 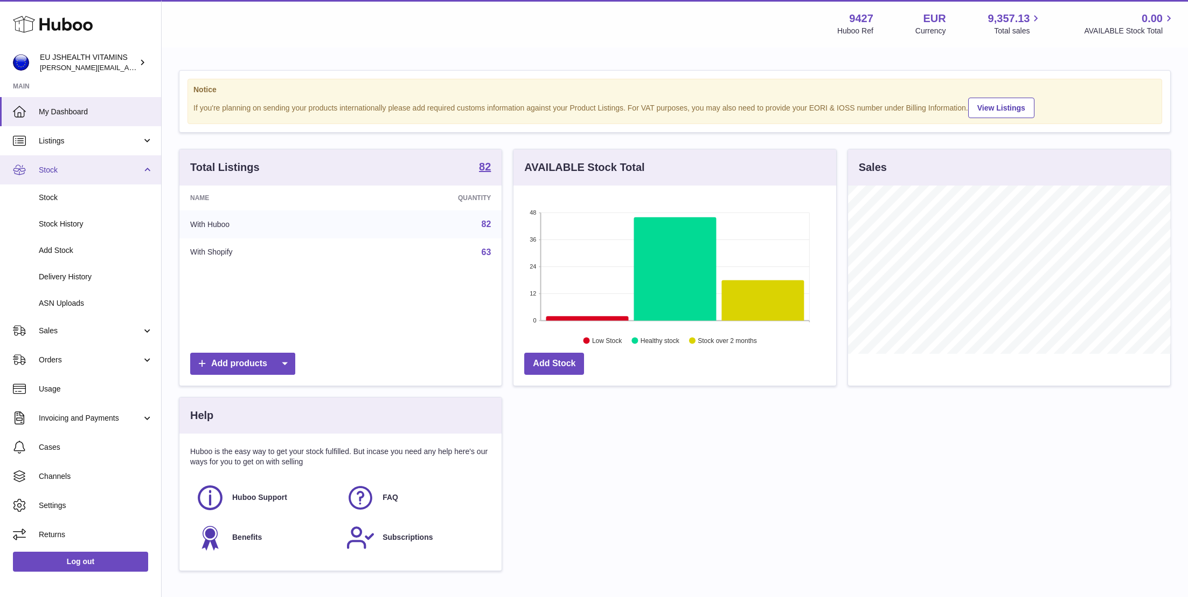 What do you see at coordinates (90, 360) in the screenshot?
I see `span: Orders` at bounding box center [90, 360].